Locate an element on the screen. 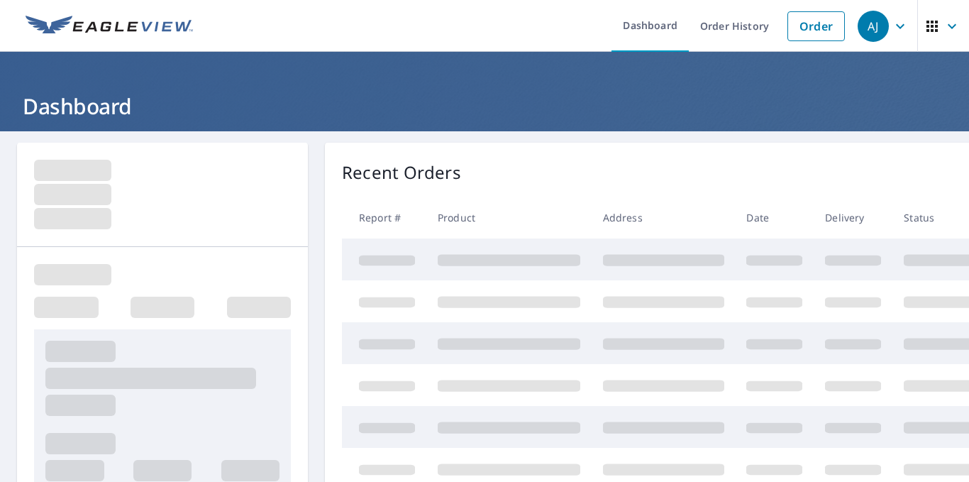 This screenshot has width=969, height=482. th: Date is located at coordinates (774, 217).